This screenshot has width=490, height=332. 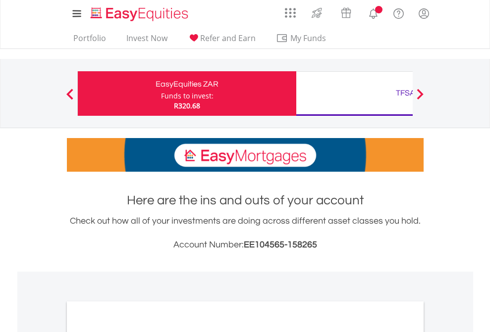 I want to click on img: grid-menu-icon.svg, so click(x=290, y=13).